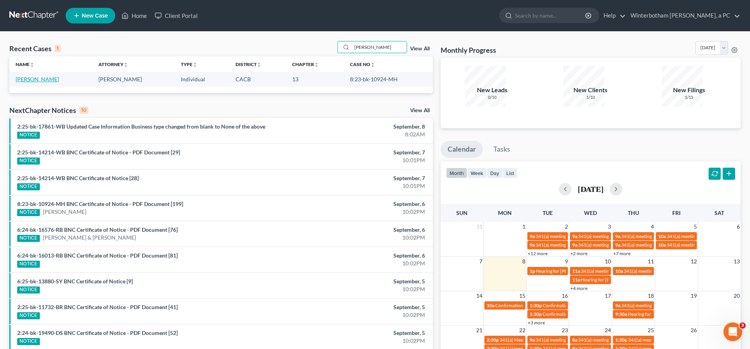 The height and width of the screenshot is (349, 750). I want to click on span: Thu, so click(633, 212).